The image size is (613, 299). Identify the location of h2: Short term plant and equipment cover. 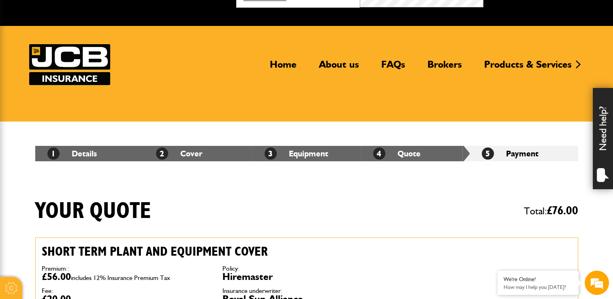
(216, 252).